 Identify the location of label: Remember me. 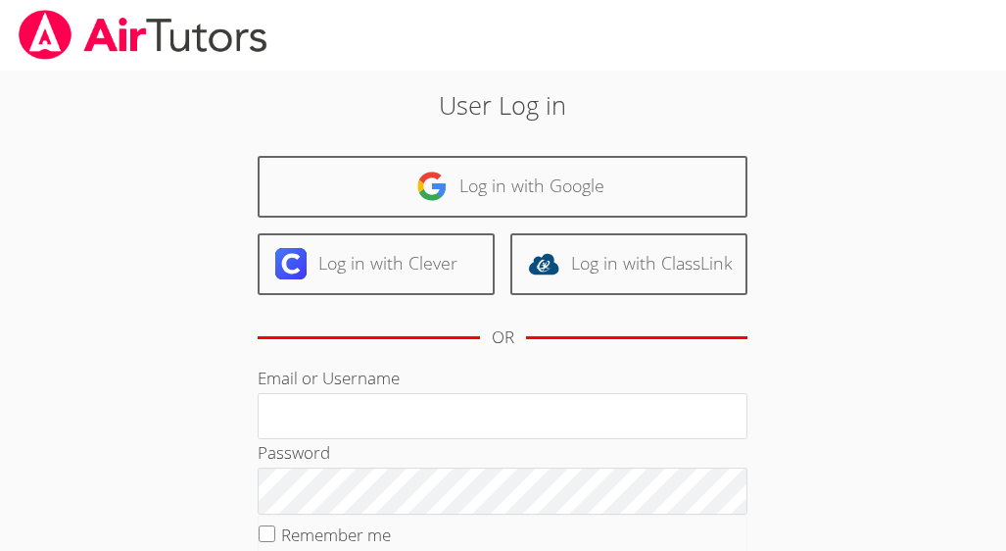
(336, 534).